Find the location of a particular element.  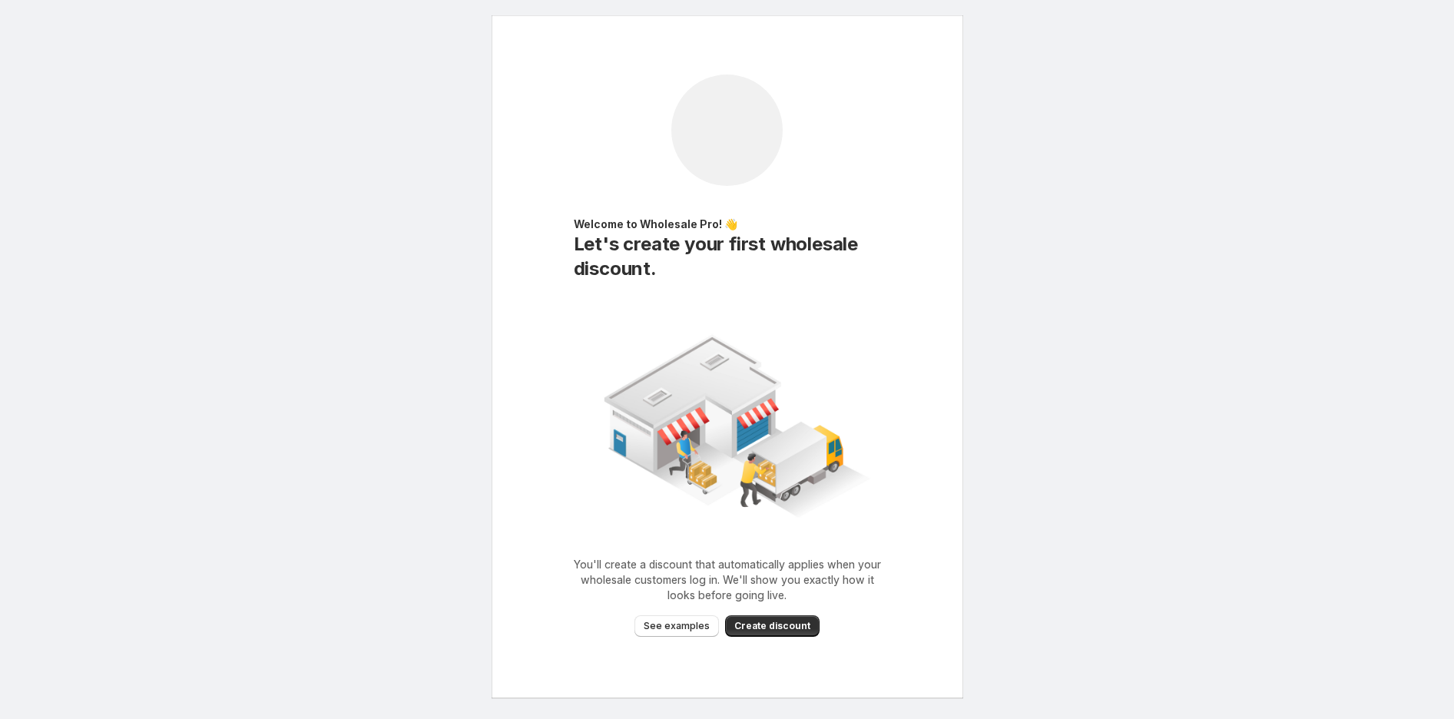

h2: Let's create your first wholesale discount. is located at coordinates (727, 257).